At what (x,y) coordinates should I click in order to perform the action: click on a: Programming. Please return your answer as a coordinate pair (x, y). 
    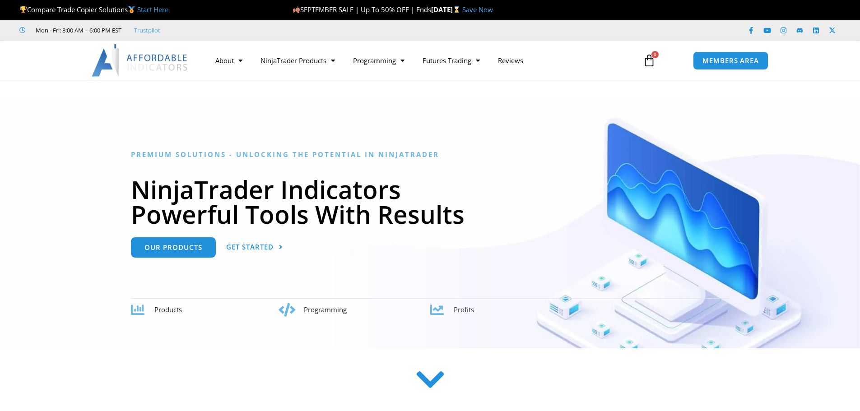
    Looking at the image, I should click on (379, 60).